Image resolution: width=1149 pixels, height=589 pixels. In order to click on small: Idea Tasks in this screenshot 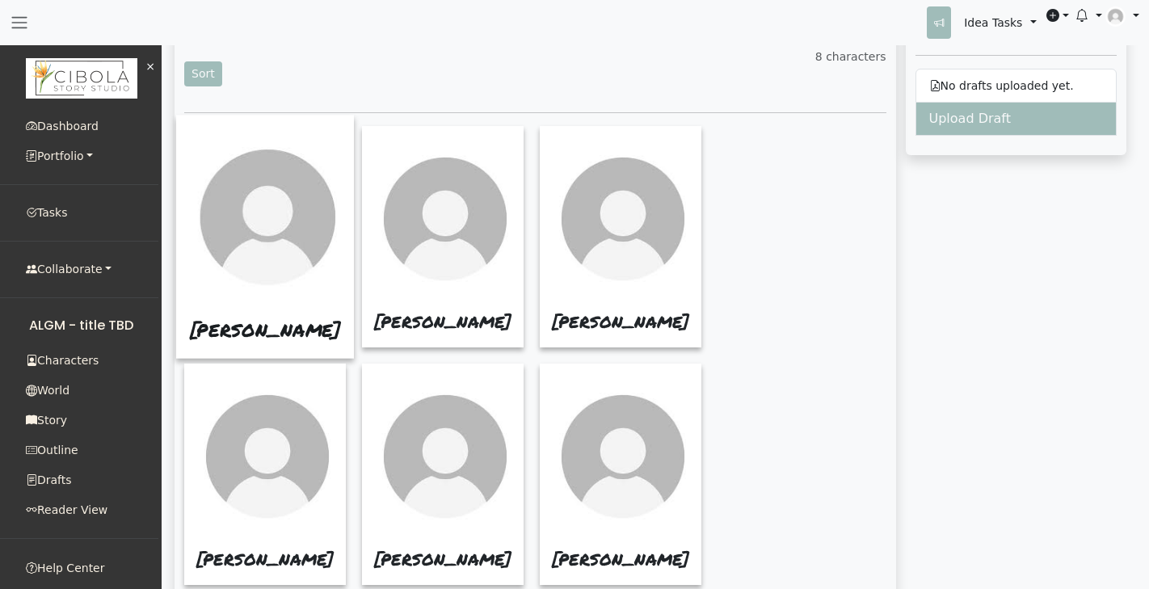, I will do `click(993, 23)`.